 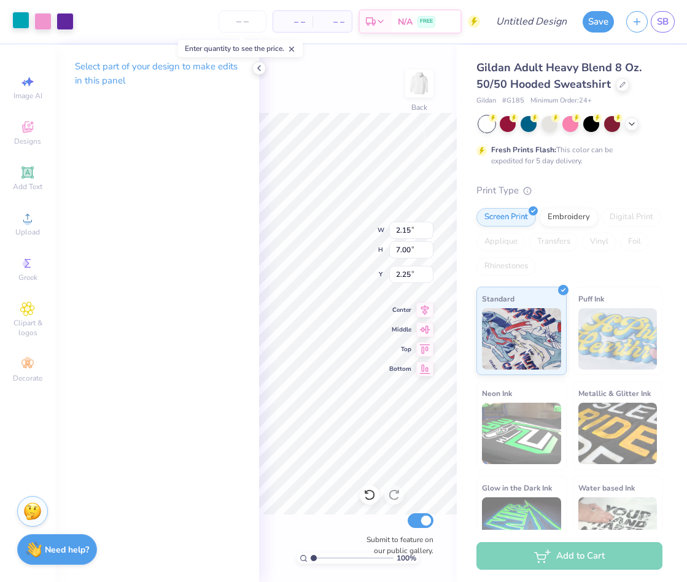 I want to click on button: Save, so click(x=598, y=21).